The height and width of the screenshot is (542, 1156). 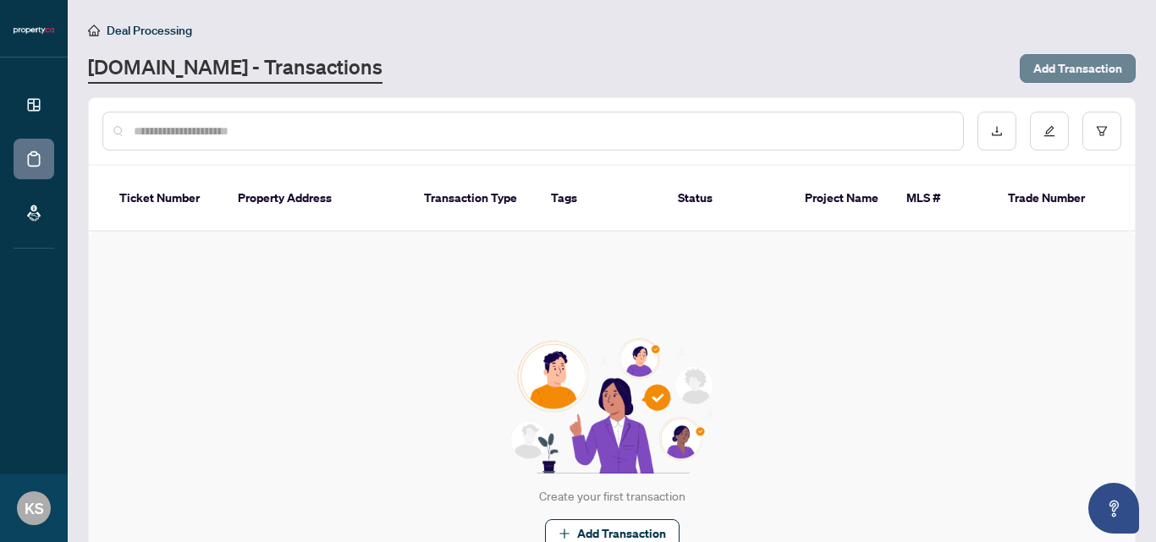 What do you see at coordinates (1077, 69) in the screenshot?
I see `span: Add Transaction` at bounding box center [1077, 69].